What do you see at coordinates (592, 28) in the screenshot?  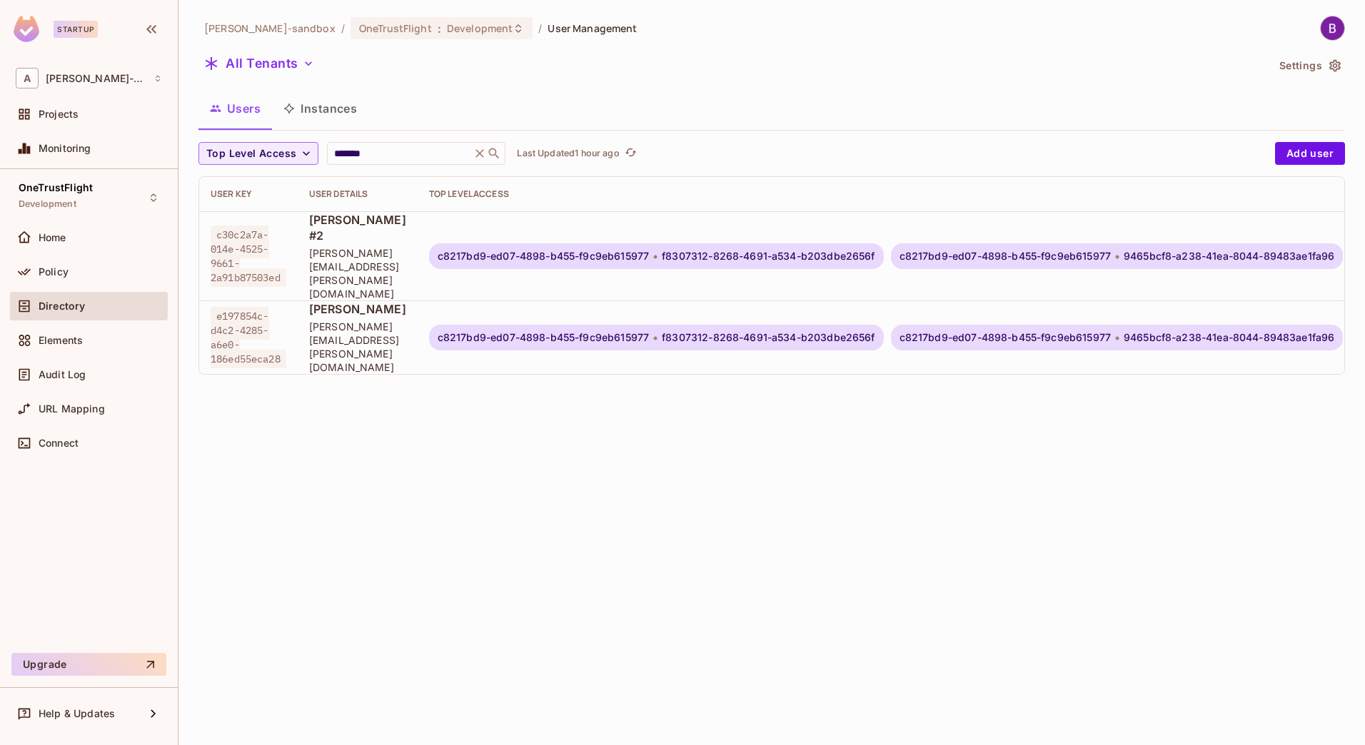 I see `span: User Management` at bounding box center [592, 28].